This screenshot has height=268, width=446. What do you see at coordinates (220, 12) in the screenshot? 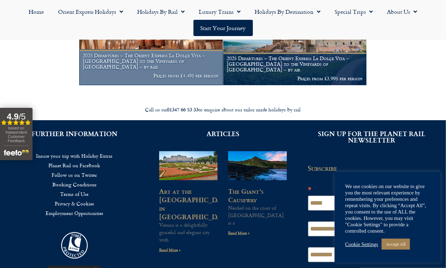
I see `a: Luxury Trains` at bounding box center [220, 12].